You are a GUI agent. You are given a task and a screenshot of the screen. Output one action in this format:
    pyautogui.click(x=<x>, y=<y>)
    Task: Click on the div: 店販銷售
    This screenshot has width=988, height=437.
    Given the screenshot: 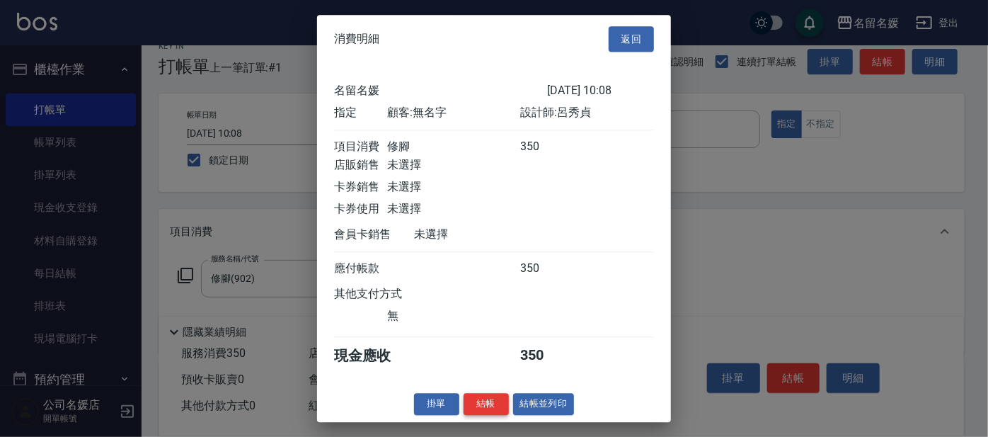 What is the action you would take?
    pyautogui.click(x=360, y=165)
    